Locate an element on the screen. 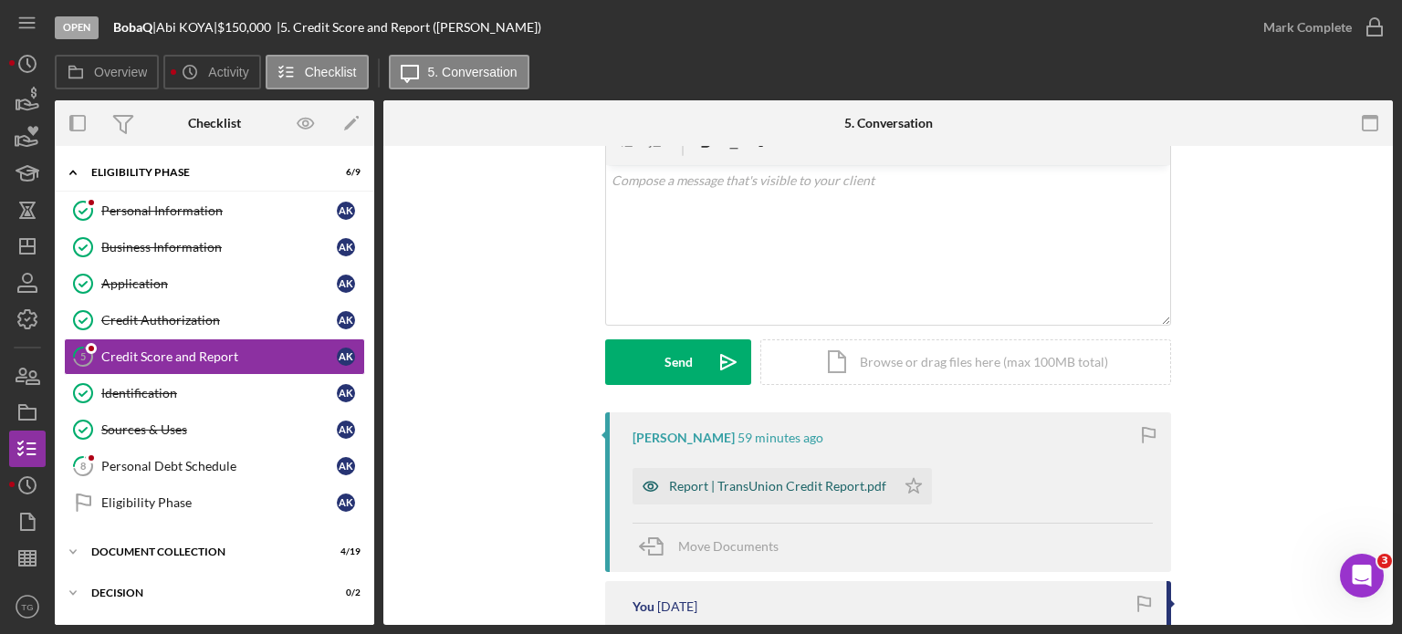  div: Report | TransUnion Credit Report.pdf is located at coordinates (778, 487).